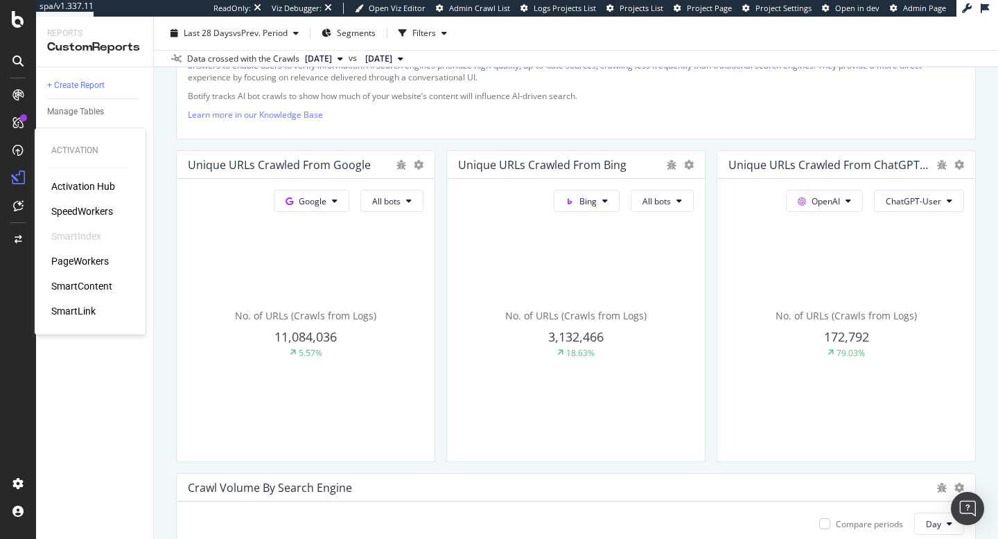  I want to click on span: Google, so click(313, 201).